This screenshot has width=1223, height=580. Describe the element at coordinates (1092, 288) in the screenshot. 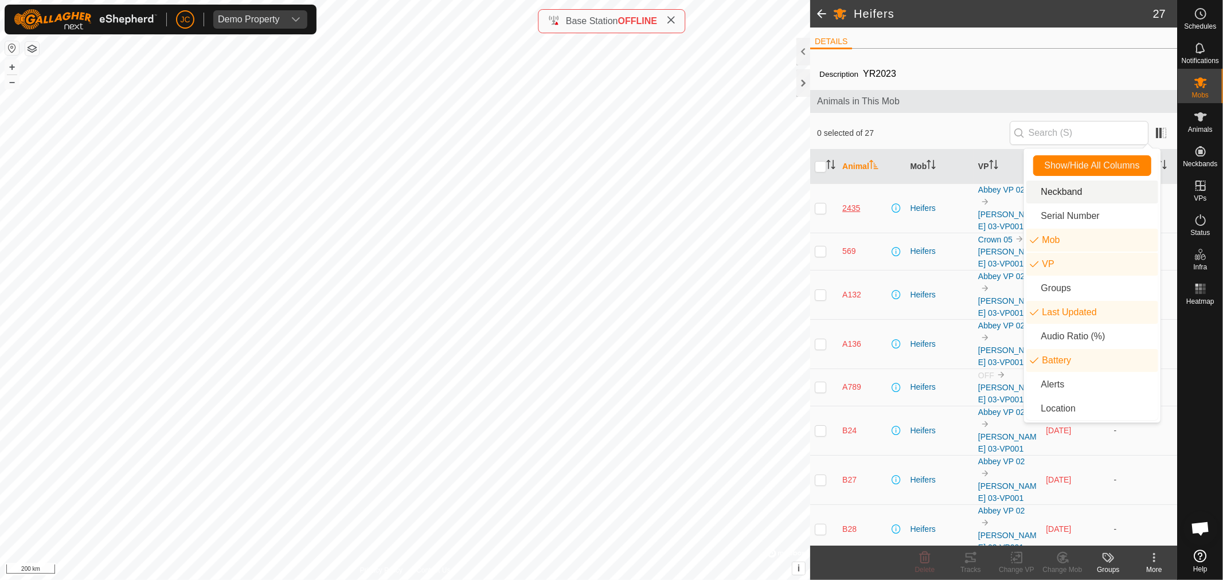

I see `li: common.btn.groups` at that location.